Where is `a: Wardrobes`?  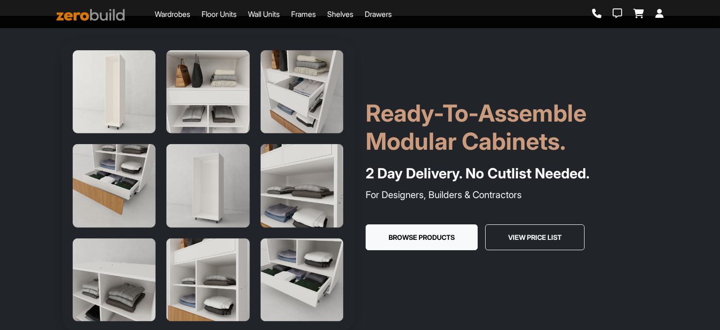 a: Wardrobes is located at coordinates (173, 14).